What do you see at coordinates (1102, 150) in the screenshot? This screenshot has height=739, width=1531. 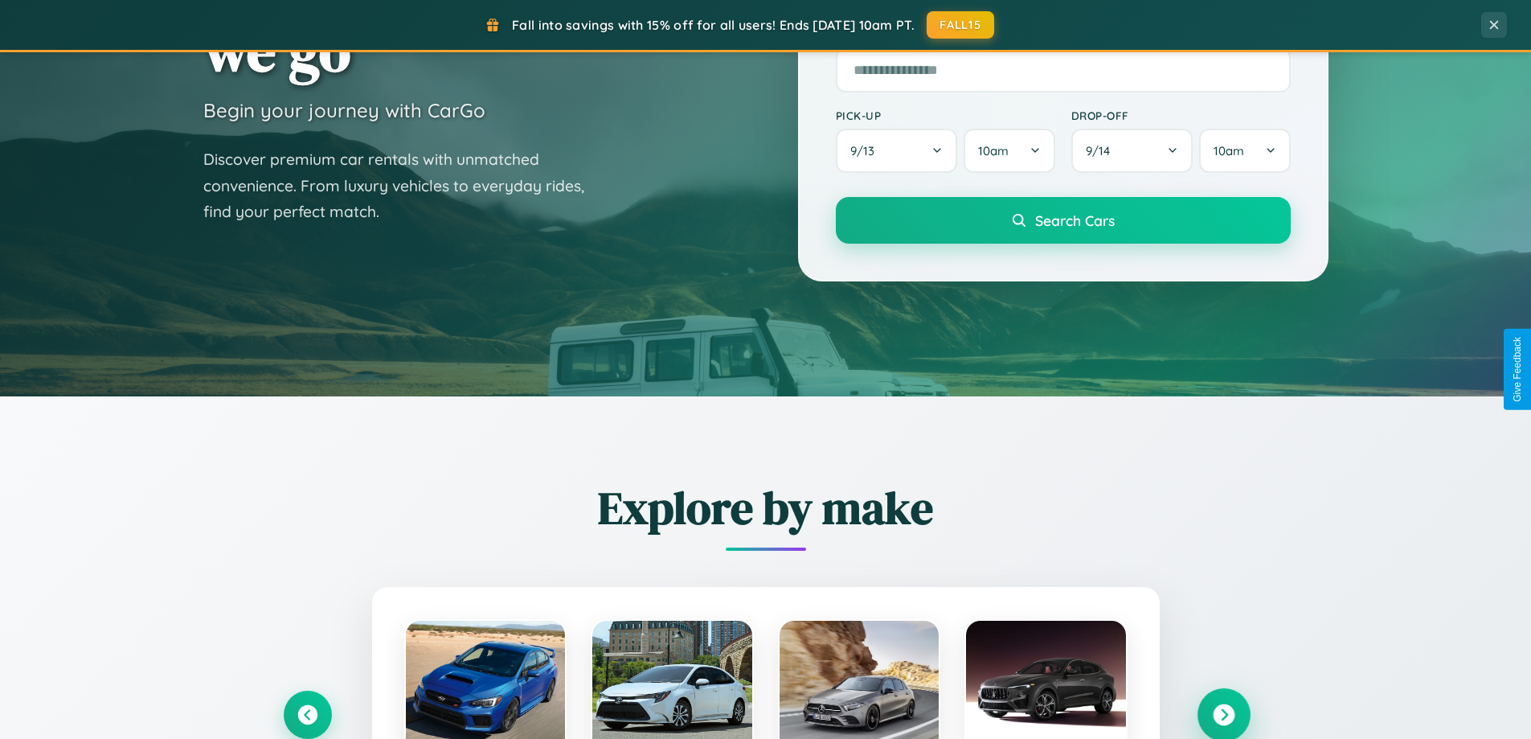 I see `span: 9 / 14` at bounding box center [1102, 150].